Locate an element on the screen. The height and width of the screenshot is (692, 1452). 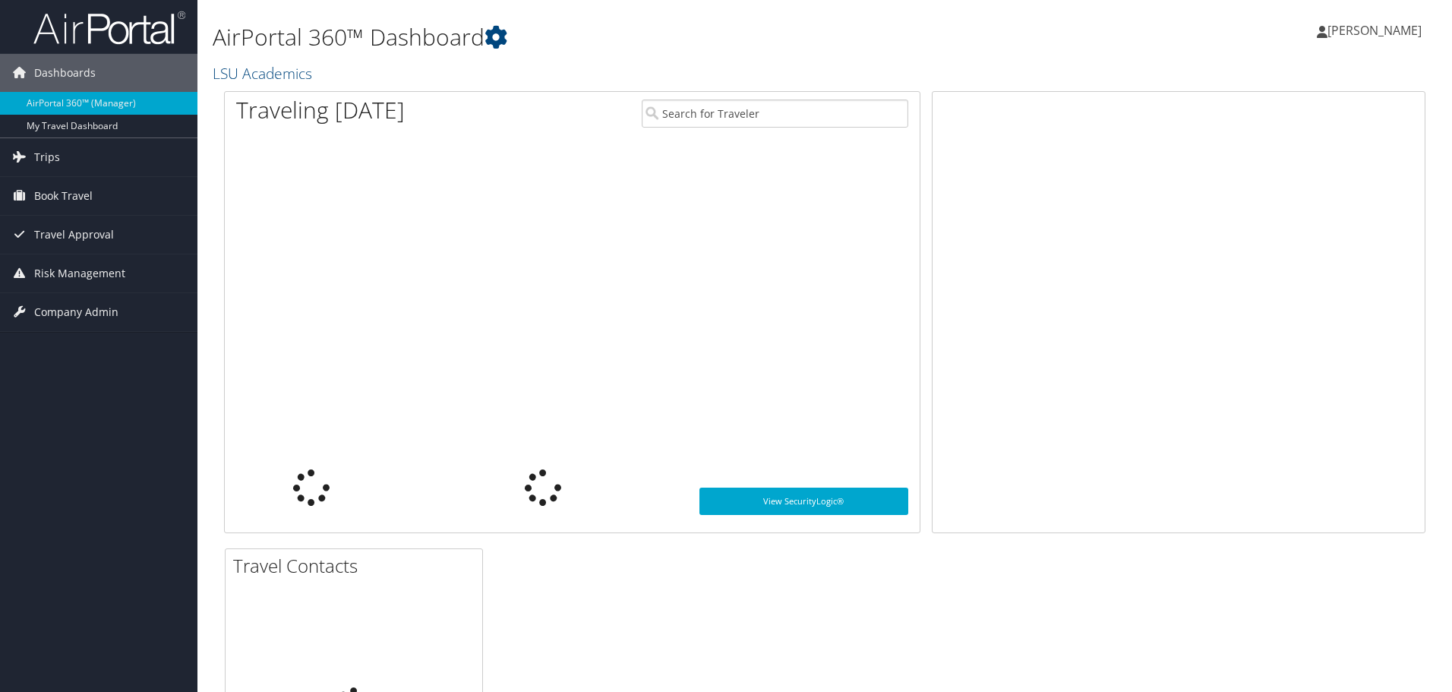
a: LSU Academics is located at coordinates (264, 73).